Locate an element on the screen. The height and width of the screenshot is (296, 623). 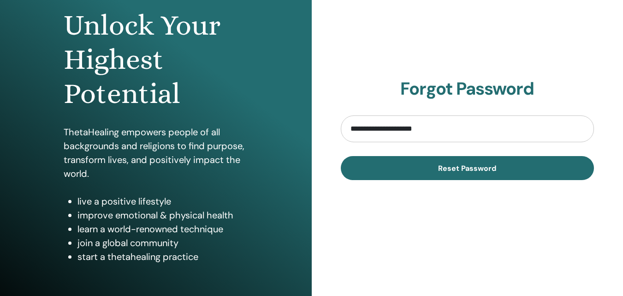
li: improve emotional & physical health is located at coordinates (163, 215).